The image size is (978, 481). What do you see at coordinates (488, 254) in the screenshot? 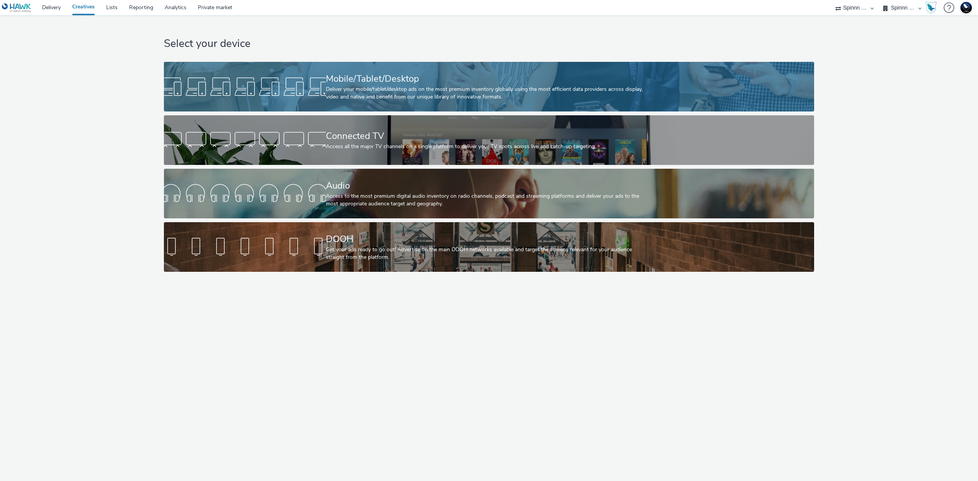
I see `div: Get your ads ready to go out! Advertise on the main DOOH networks available and target the screen...` at bounding box center [488, 254].